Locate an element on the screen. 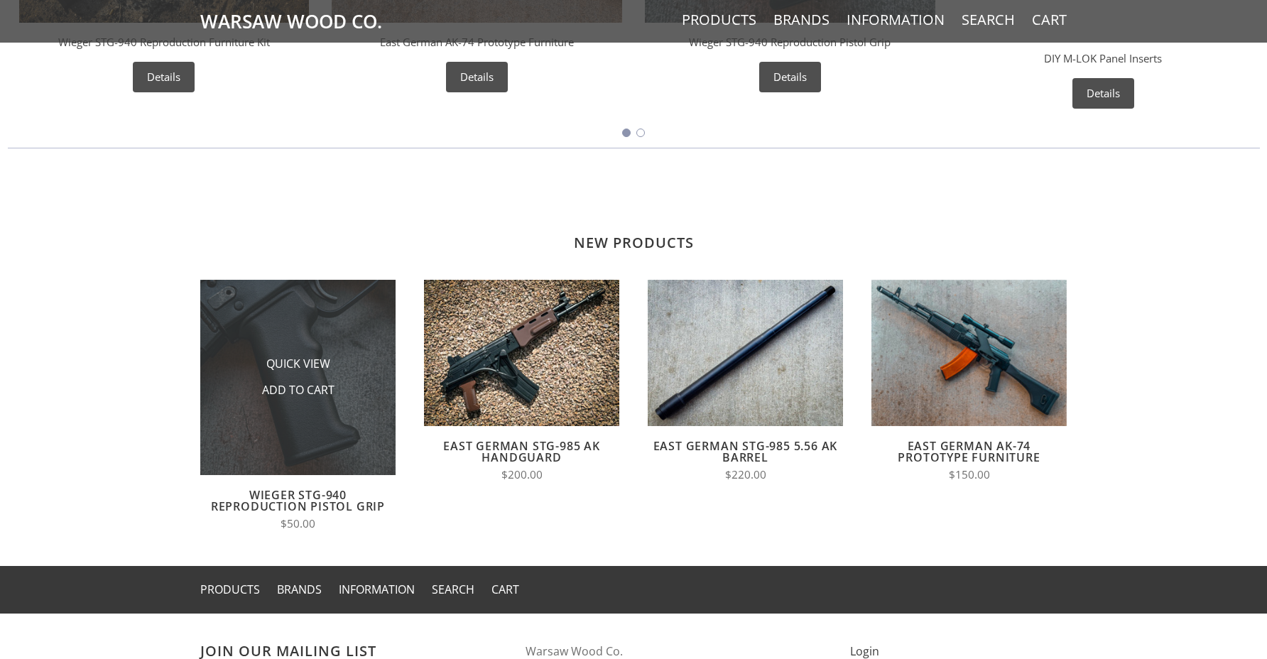  button: Go to slide 1 is located at coordinates (627, 133).